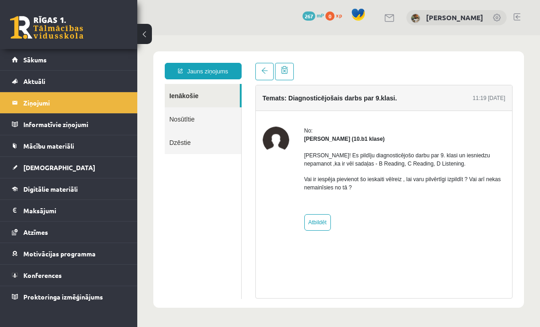  I want to click on img: Darja Degtjarjova, so click(416, 18).